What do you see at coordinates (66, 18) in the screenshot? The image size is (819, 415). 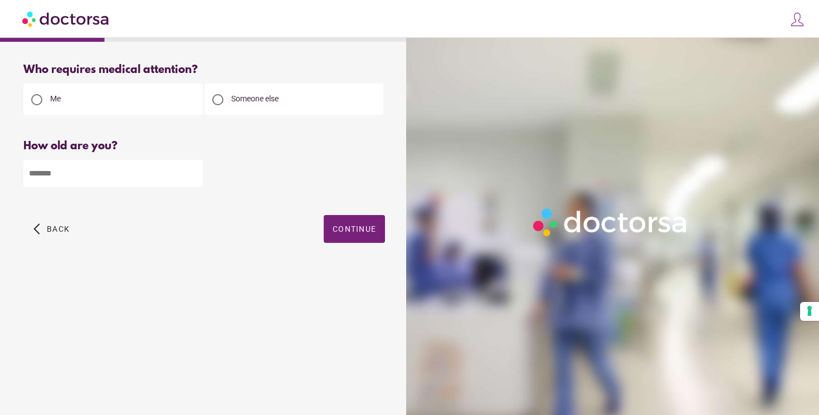 I see `img: Doctorsa.com` at bounding box center [66, 18].